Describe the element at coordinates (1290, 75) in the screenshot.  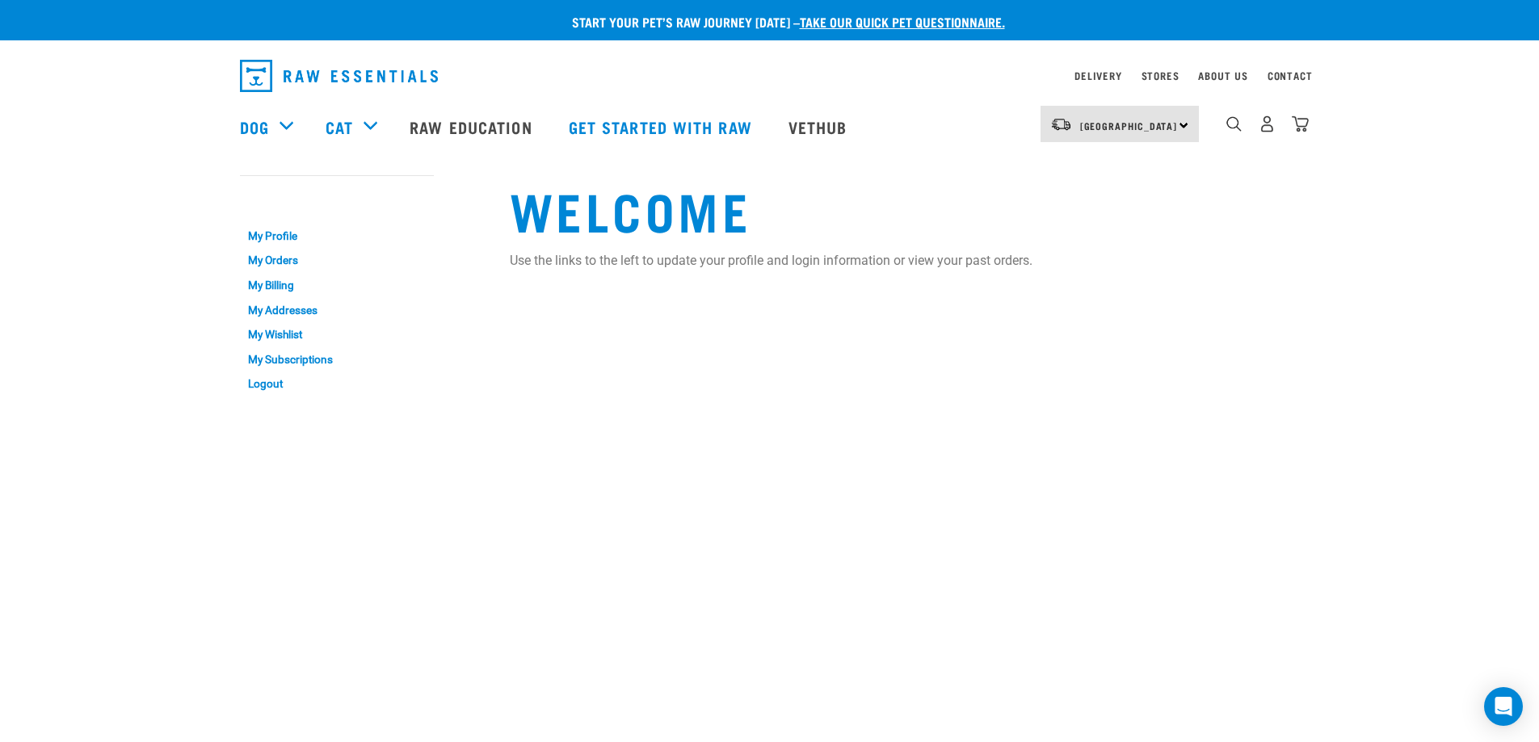
I see `a: Contact` at that location.